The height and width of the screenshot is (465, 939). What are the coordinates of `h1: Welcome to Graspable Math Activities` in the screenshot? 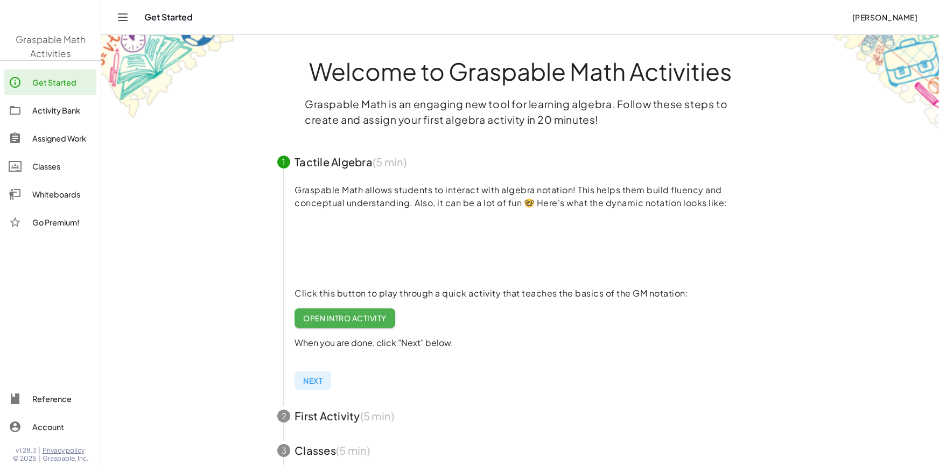 It's located at (520, 71).